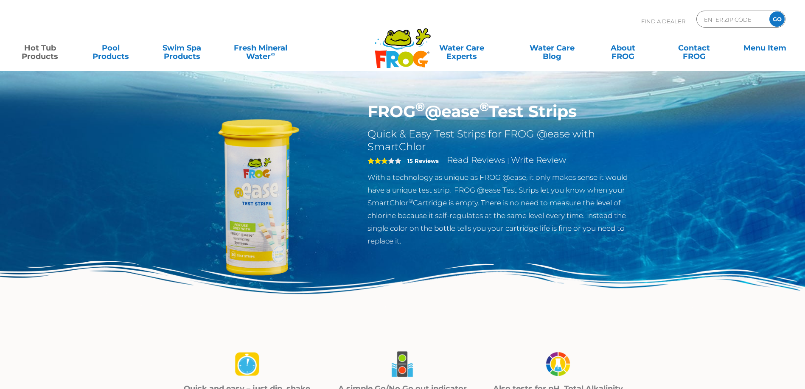  What do you see at coordinates (694, 48) in the screenshot?
I see `a: ContactFROG` at bounding box center [694, 48].